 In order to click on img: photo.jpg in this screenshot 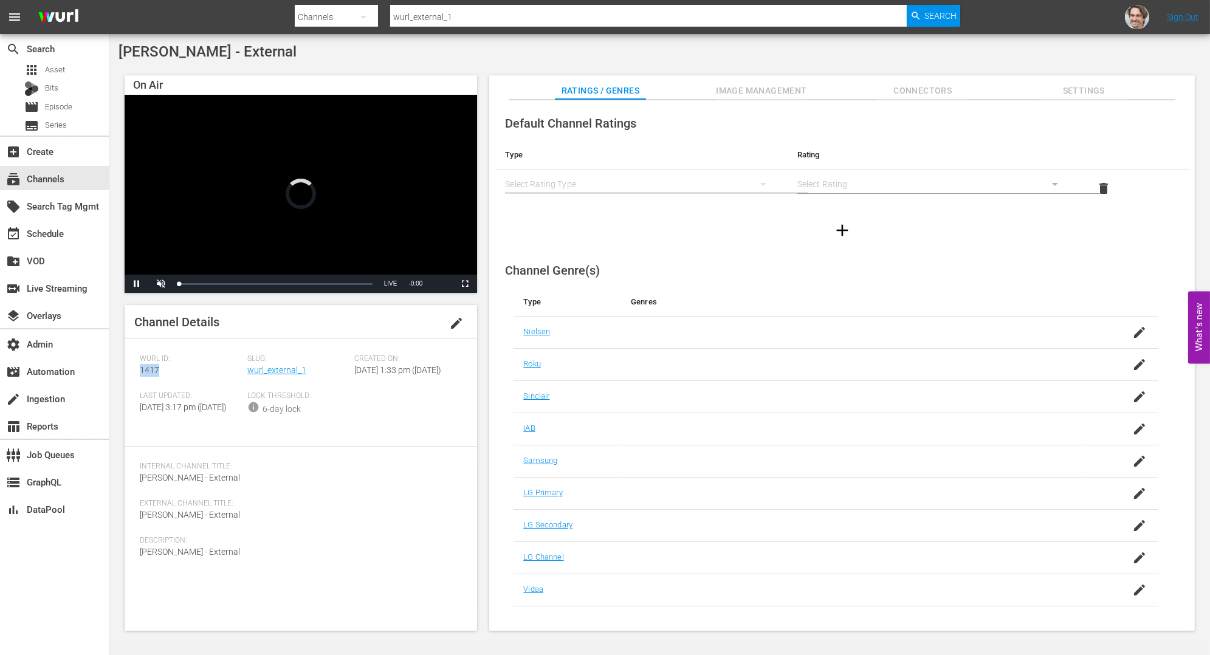, I will do `click(1137, 17)`.